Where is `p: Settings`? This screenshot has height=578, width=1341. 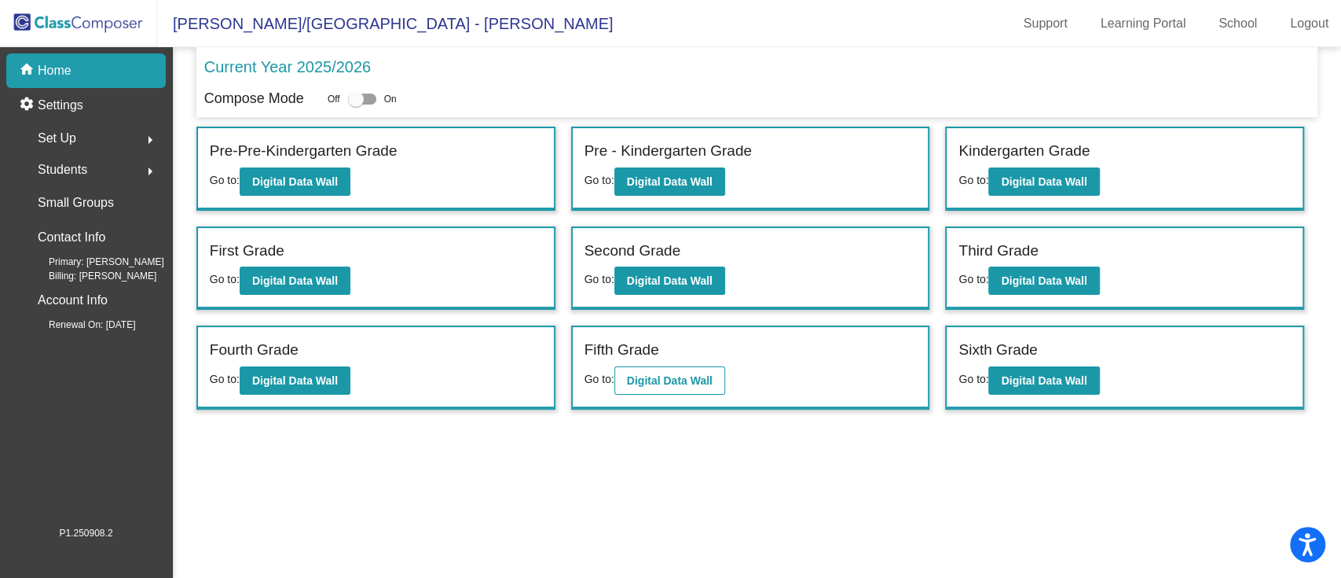 p: Settings is located at coordinates (61, 105).